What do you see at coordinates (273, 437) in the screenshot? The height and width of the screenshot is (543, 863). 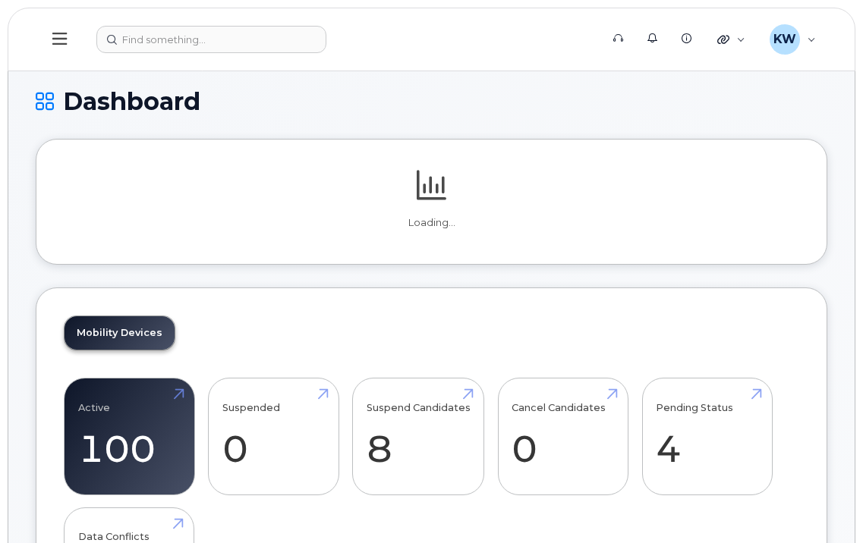 I see `a: Suspended 0` at bounding box center [273, 437].